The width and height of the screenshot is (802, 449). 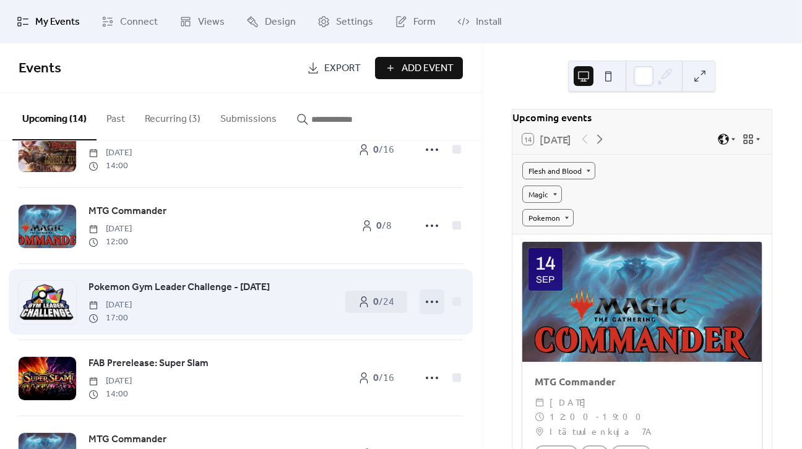 What do you see at coordinates (333, 68) in the screenshot?
I see `a: Export` at bounding box center [333, 68].